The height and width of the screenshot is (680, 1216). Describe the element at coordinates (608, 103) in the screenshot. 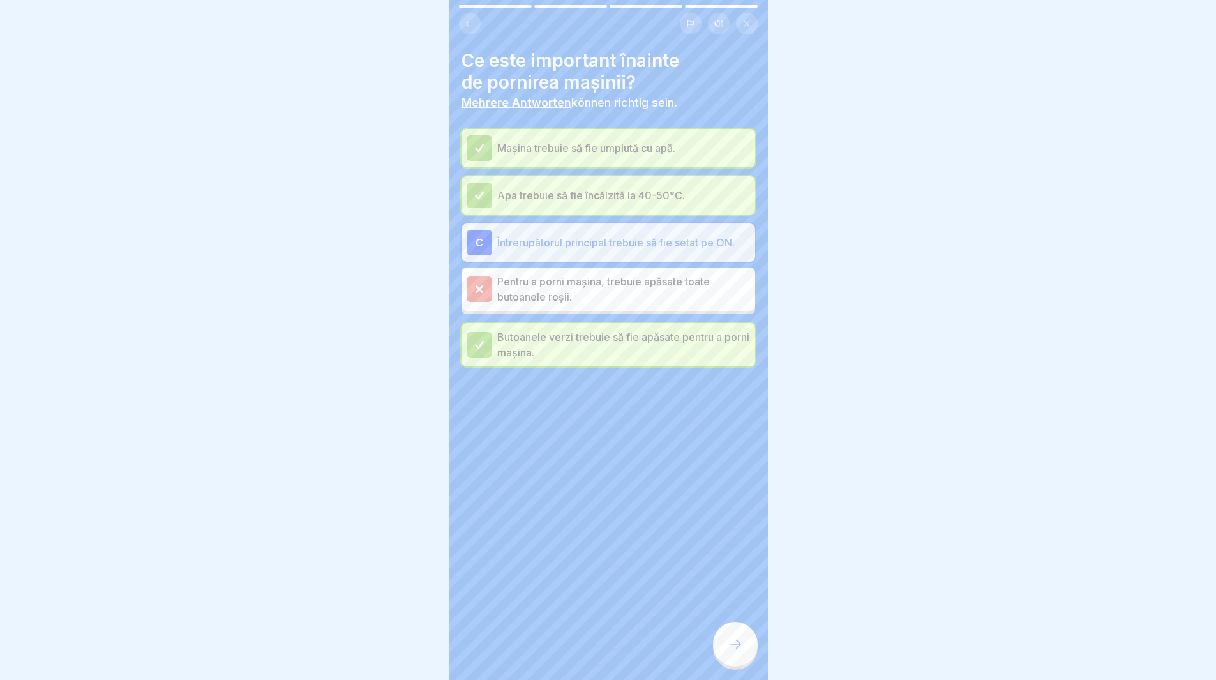

I see `p: können richtig sein.` at that location.